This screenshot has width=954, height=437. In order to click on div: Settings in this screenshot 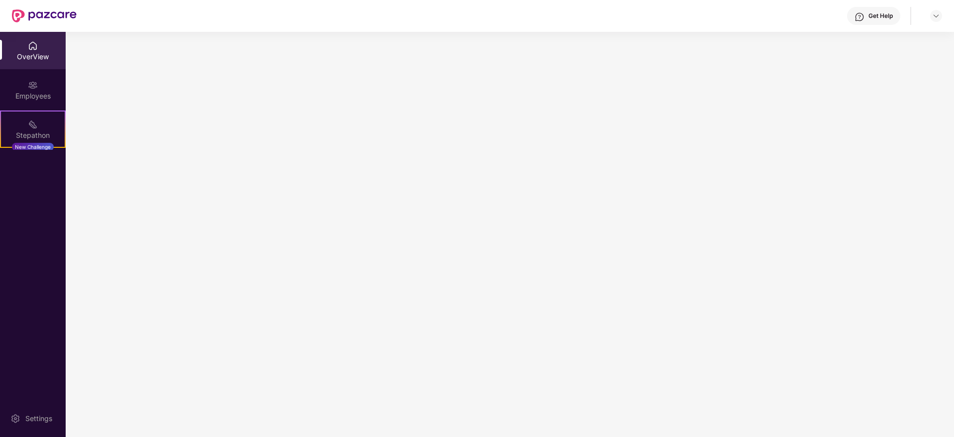, I will do `click(39, 419)`.